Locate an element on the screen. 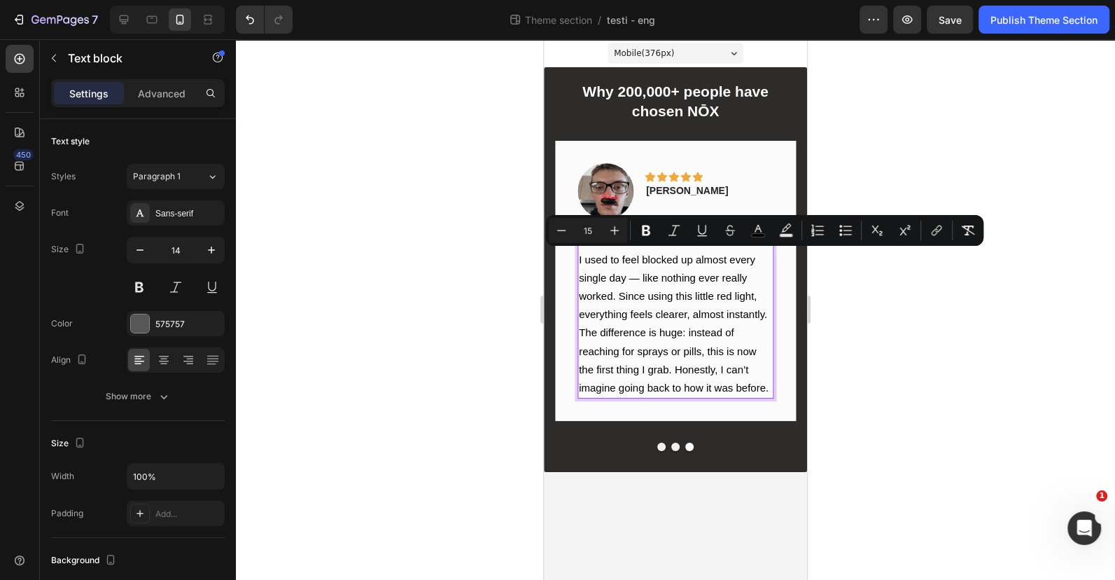 The image size is (1115, 580). p: 7 is located at coordinates (94, 20).